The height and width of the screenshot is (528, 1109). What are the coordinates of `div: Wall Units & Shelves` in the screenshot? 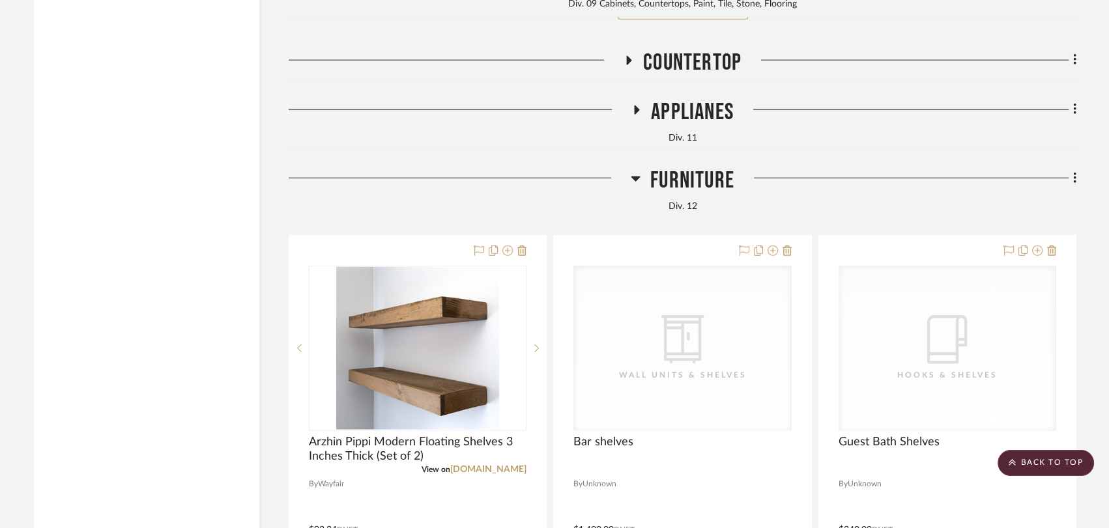 It's located at (682, 375).